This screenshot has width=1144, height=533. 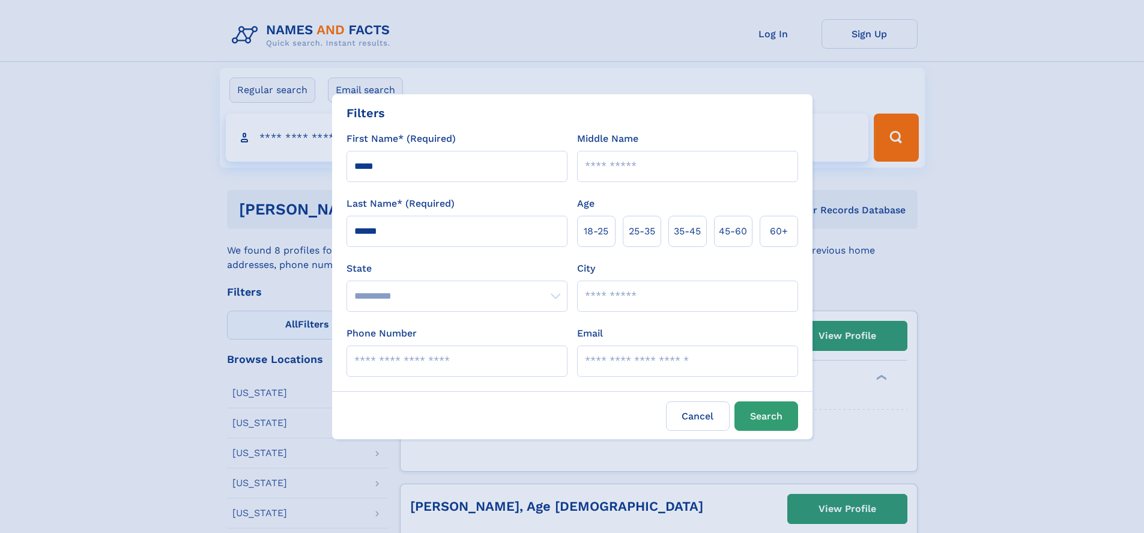 What do you see at coordinates (590, 333) in the screenshot?
I see `label: Email` at bounding box center [590, 333].